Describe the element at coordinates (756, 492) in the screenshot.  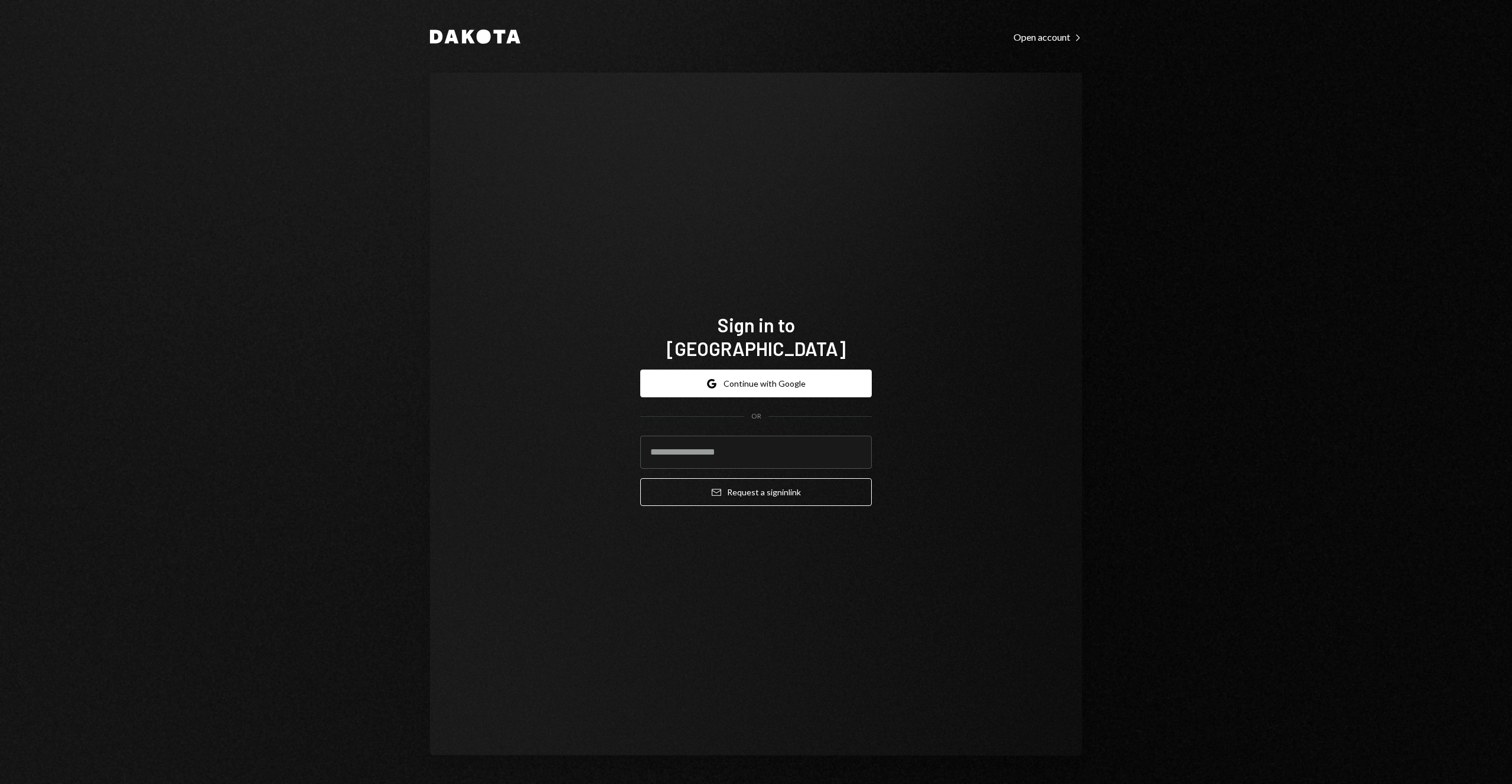
I see `button: Request a signinlink` at that location.